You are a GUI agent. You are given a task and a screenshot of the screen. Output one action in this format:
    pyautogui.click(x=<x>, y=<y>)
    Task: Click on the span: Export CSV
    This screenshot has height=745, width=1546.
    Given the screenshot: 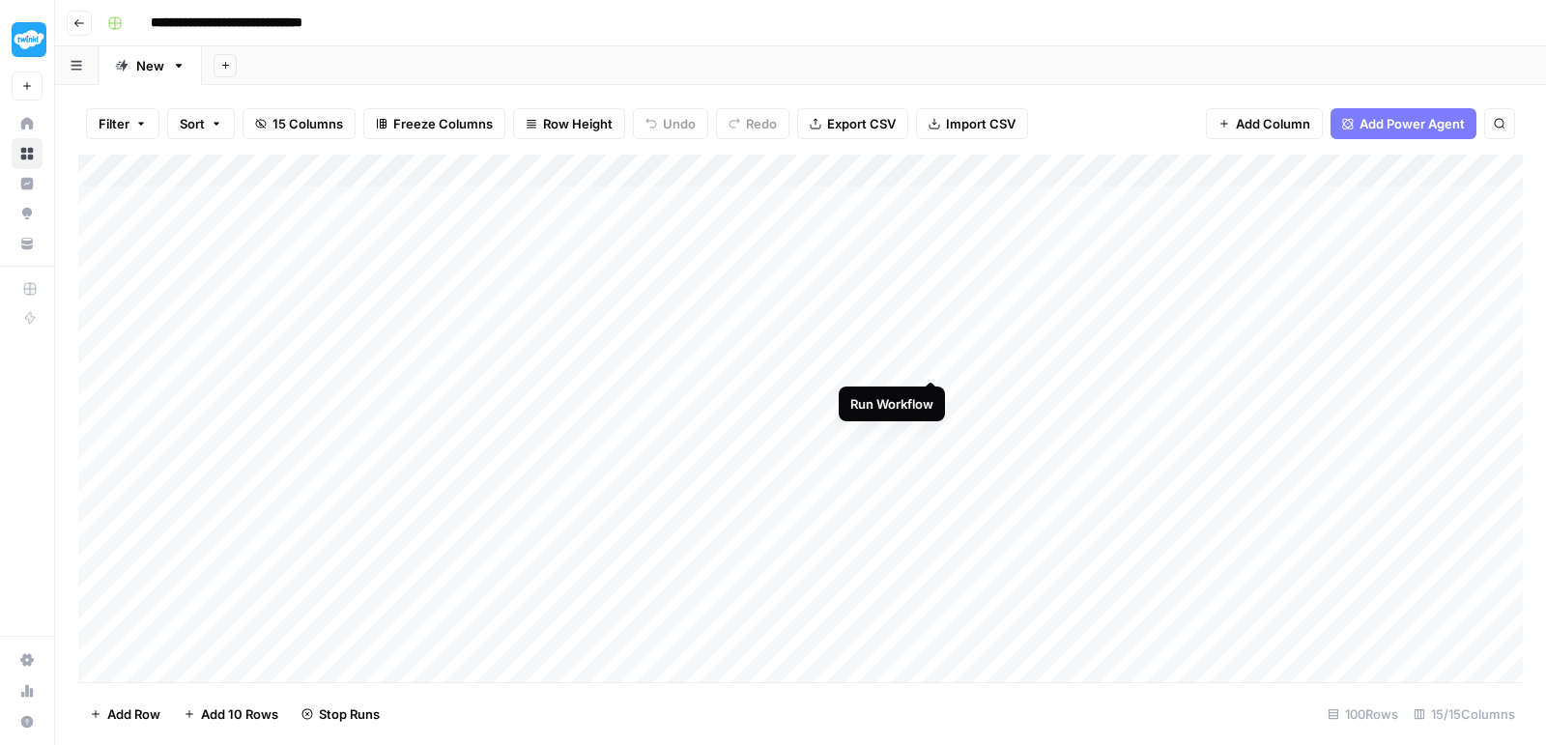 What is the action you would take?
    pyautogui.click(x=861, y=124)
    